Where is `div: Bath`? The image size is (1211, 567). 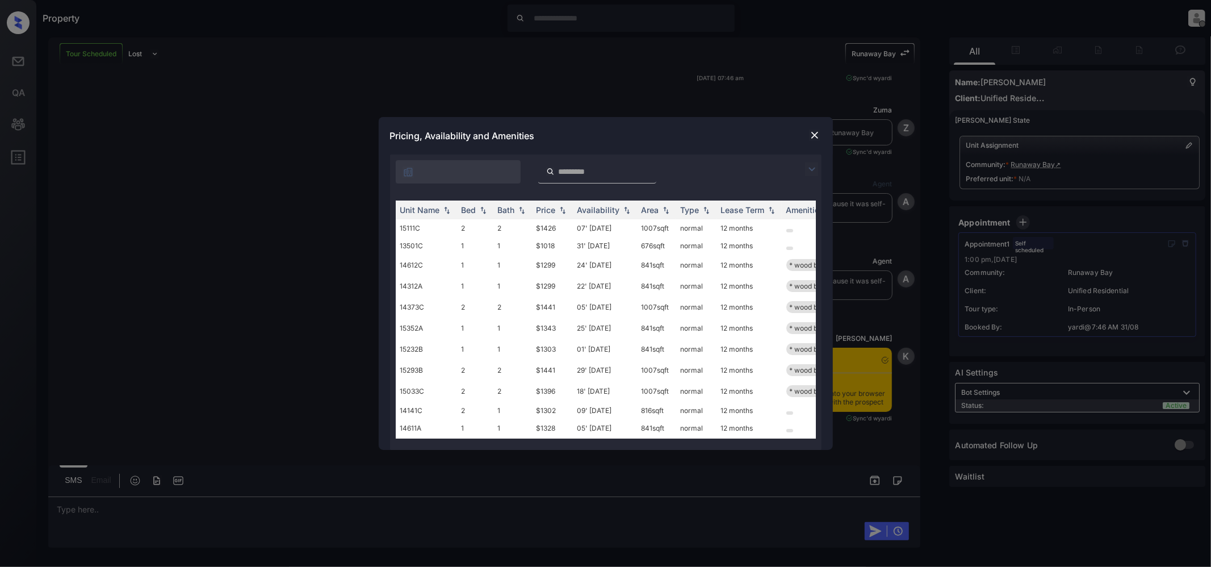 div: Bath is located at coordinates (506, 210).